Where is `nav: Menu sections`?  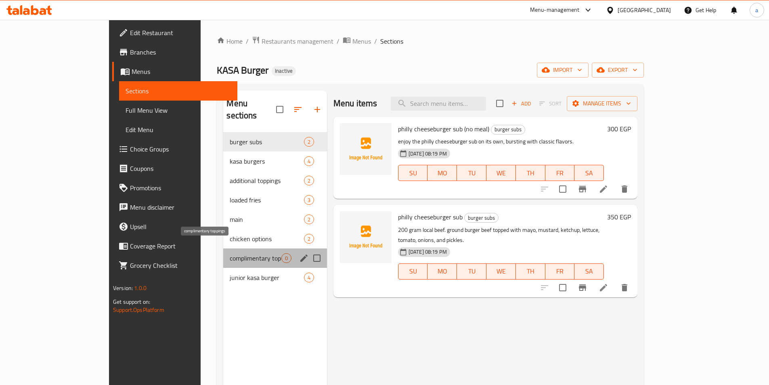
nav: Menu sections is located at coordinates (275, 209).